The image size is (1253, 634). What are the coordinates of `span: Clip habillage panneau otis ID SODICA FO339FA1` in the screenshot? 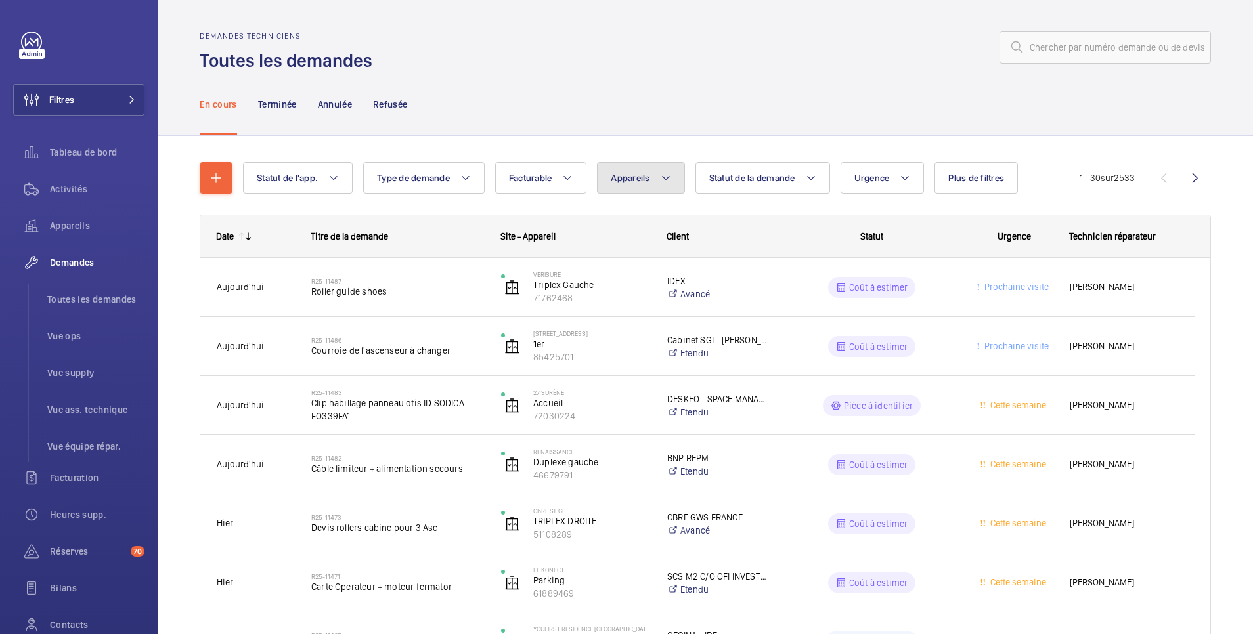 It's located at (397, 410).